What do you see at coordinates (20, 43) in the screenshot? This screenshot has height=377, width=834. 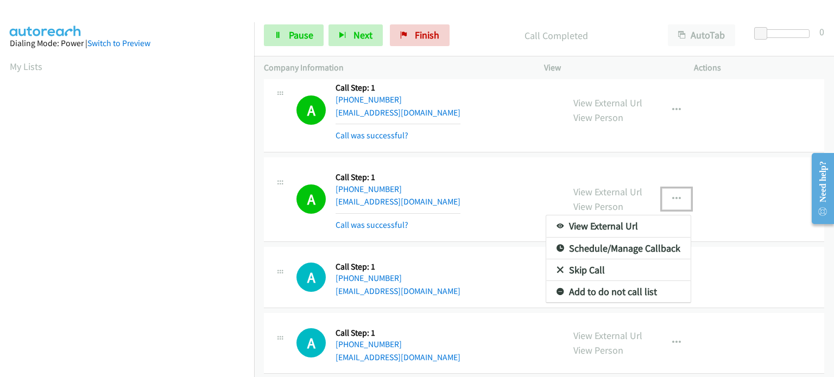 I see `div: Open Resource Center` at bounding box center [20, 43].